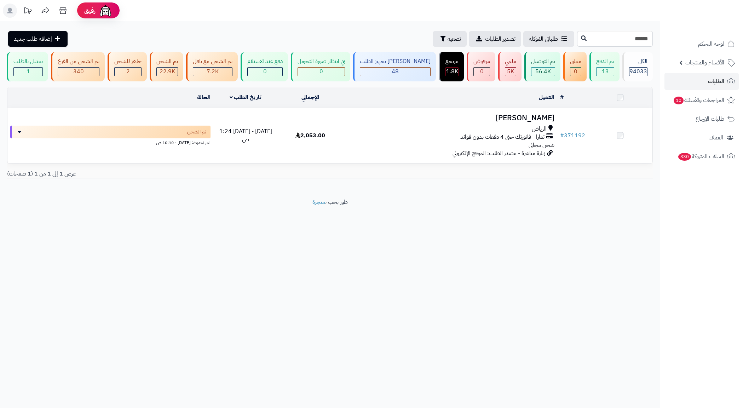  Describe the element at coordinates (539, 129) in the screenshot. I see `span: الرياض` at that location.